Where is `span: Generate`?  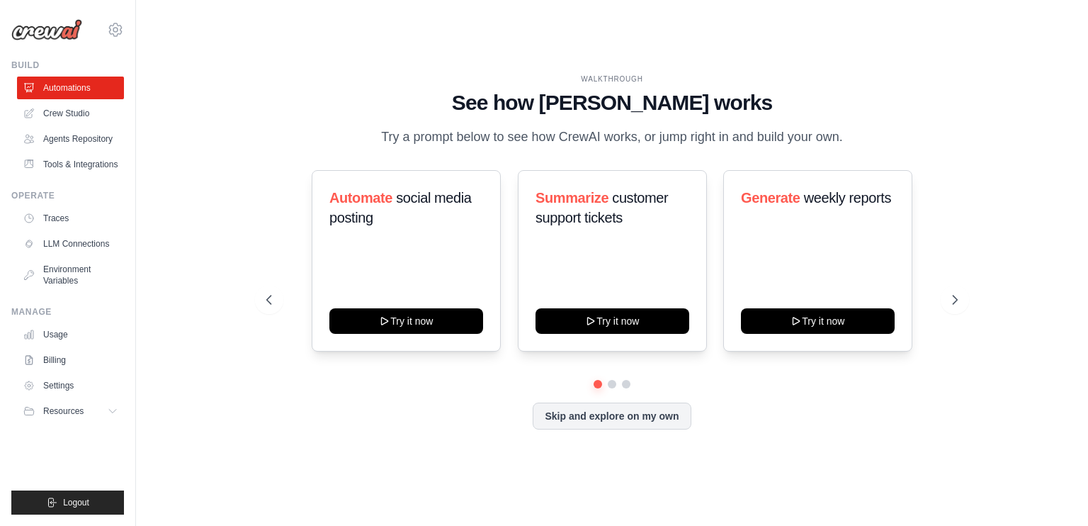
span: Generate is located at coordinates (771, 198).